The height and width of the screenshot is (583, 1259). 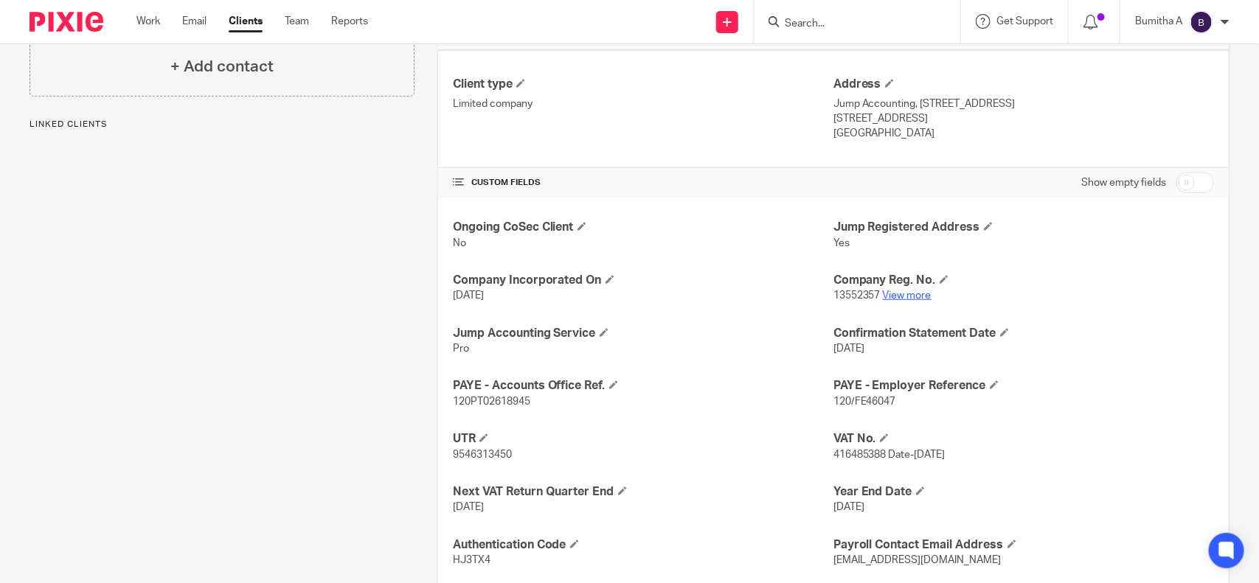 What do you see at coordinates (1024, 545) in the screenshot?
I see `h4: Payroll Contact Email Address` at bounding box center [1024, 545].